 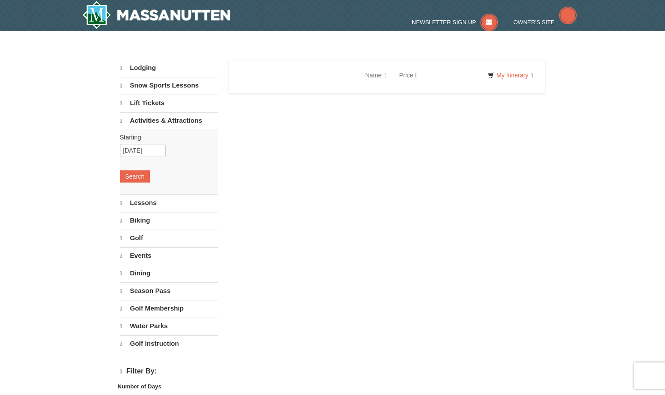 I want to click on img: Massanutten Resort Logo, so click(x=157, y=15).